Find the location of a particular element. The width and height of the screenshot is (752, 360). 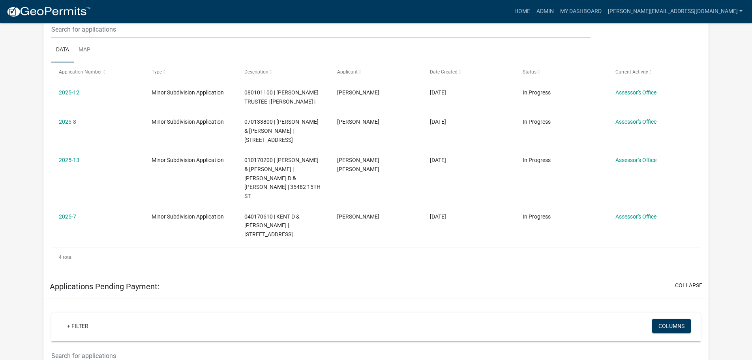

datatable-header-cell: Applicant is located at coordinates (376, 72).